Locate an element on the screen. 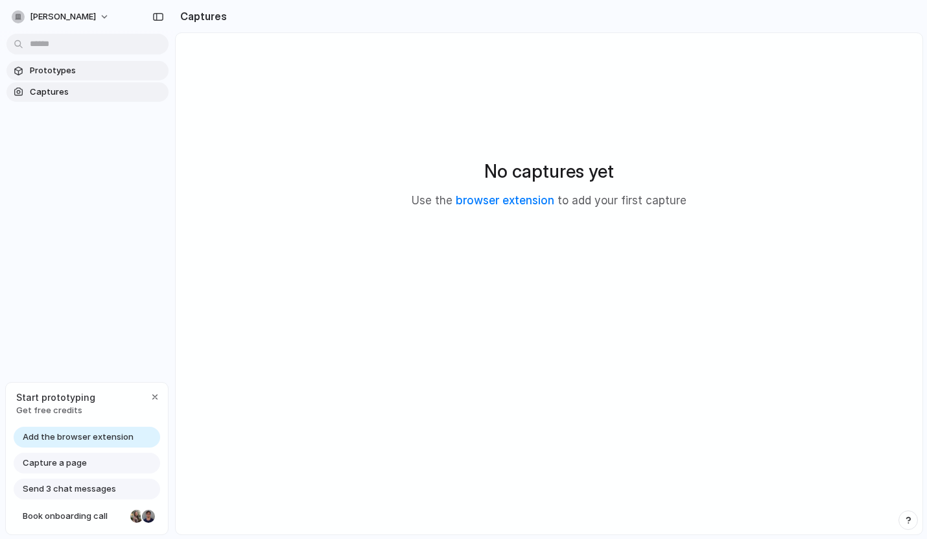 This screenshot has height=539, width=927. p: Use the to add your first capture is located at coordinates (549, 201).